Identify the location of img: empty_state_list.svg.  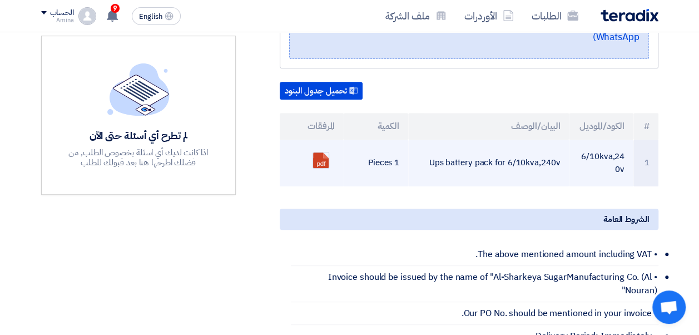
(139, 89).